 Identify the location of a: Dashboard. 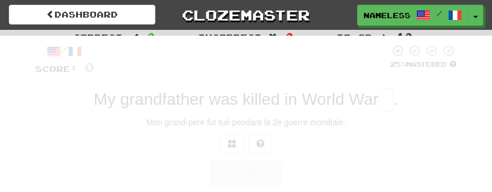
(82, 15).